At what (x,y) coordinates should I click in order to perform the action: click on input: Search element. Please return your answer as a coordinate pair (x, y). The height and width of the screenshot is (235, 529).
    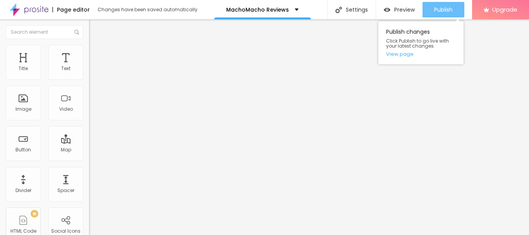
    Looking at the image, I should click on (45, 32).